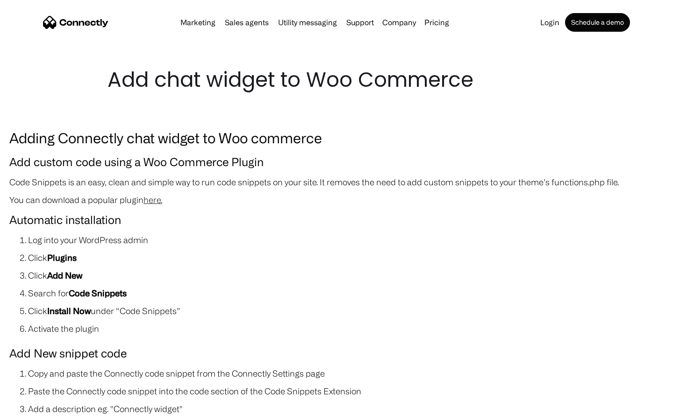 The height and width of the screenshot is (420, 673). What do you see at coordinates (153, 200) in the screenshot?
I see `a: here.` at bounding box center [153, 200].